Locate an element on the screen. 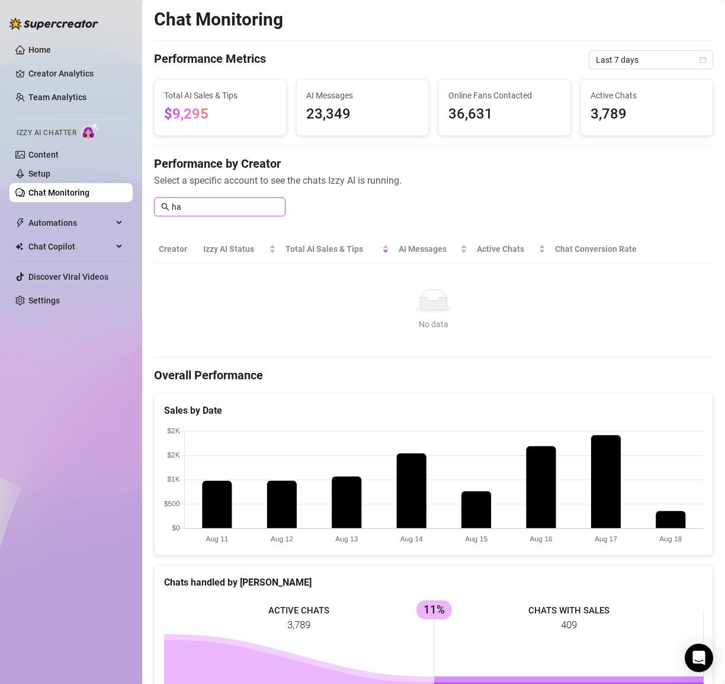 Image resolution: width=725 pixels, height=684 pixels. h4: Performance Metrics is located at coordinates (210, 60).